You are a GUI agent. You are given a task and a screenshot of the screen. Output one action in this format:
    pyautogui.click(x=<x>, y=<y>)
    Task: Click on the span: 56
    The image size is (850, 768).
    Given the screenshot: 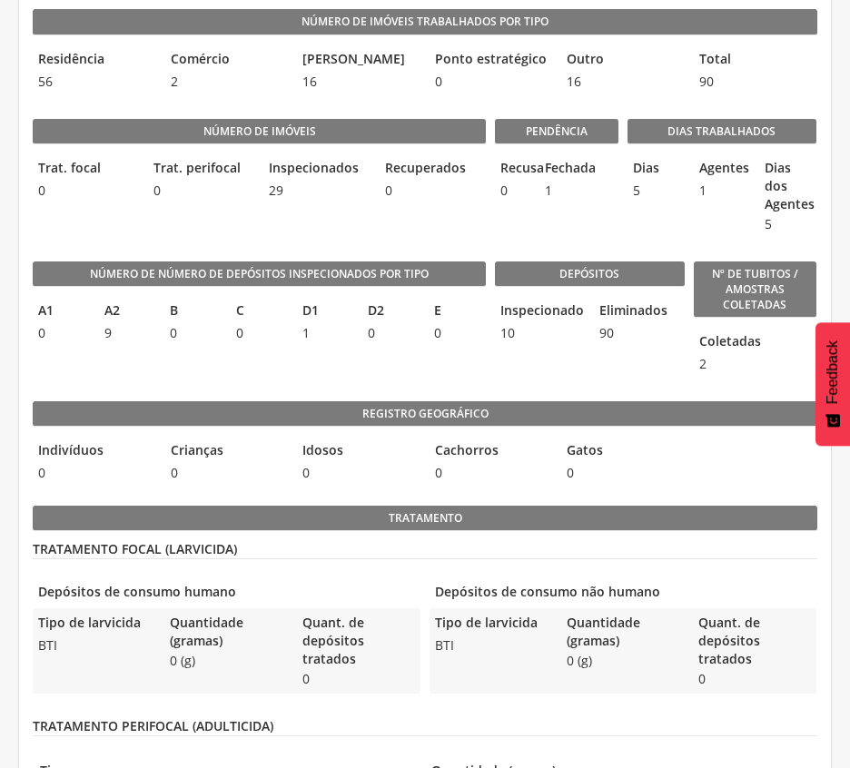 What is the action you would take?
    pyautogui.click(x=94, y=82)
    